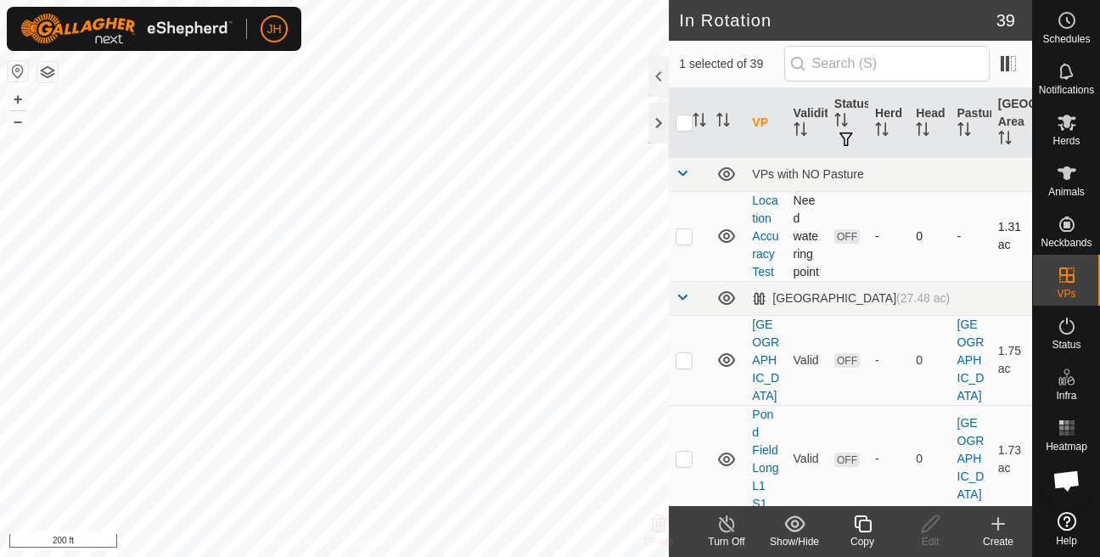  What do you see at coordinates (887, 64) in the screenshot?
I see `input: Search (S)` at bounding box center [887, 64].